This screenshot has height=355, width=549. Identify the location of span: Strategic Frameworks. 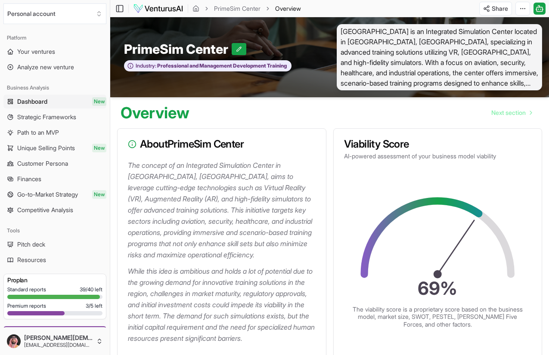
(46, 117).